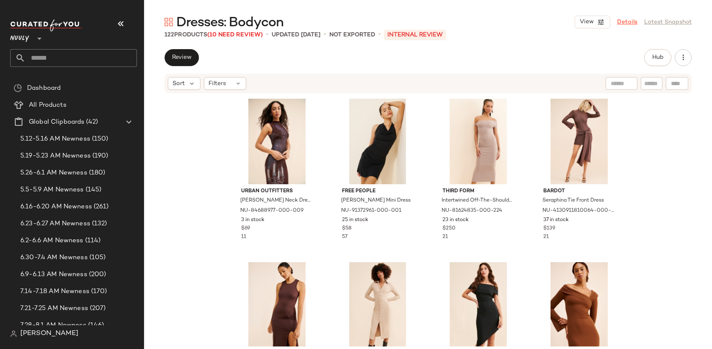 This screenshot has height=349, width=712. I want to click on span: Dresses: Bodycon, so click(230, 23).